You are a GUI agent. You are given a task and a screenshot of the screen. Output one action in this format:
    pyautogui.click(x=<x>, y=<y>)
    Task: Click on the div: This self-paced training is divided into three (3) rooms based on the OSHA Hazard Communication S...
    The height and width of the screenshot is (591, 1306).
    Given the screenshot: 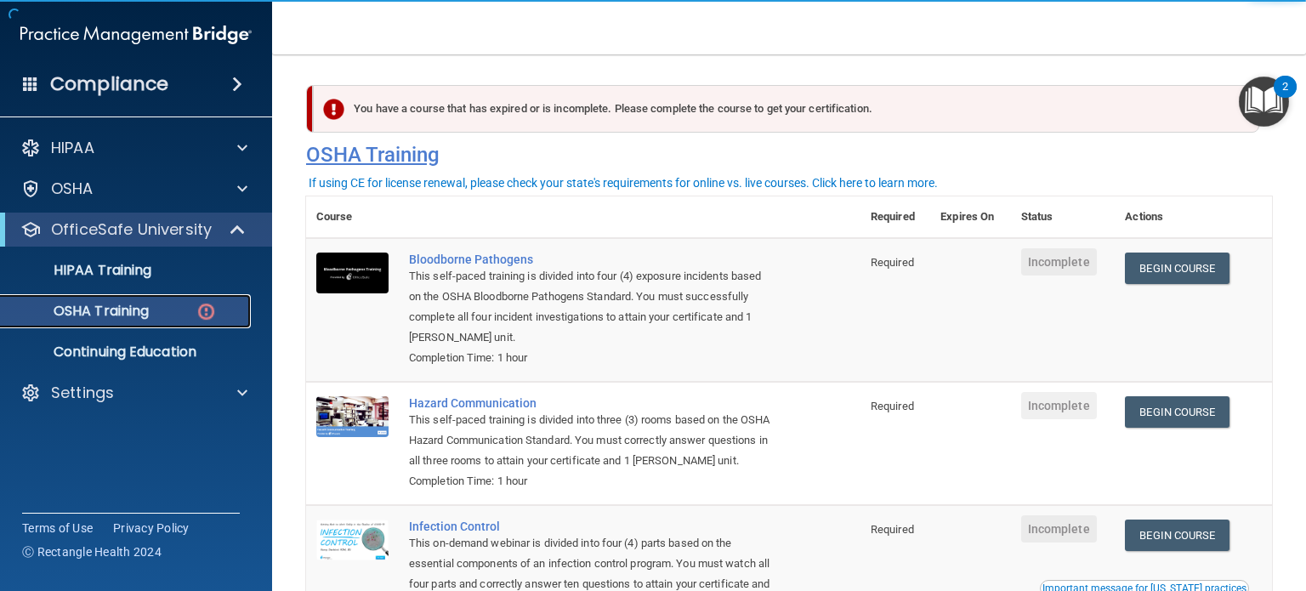 What is the action you would take?
    pyautogui.click(x=592, y=440)
    